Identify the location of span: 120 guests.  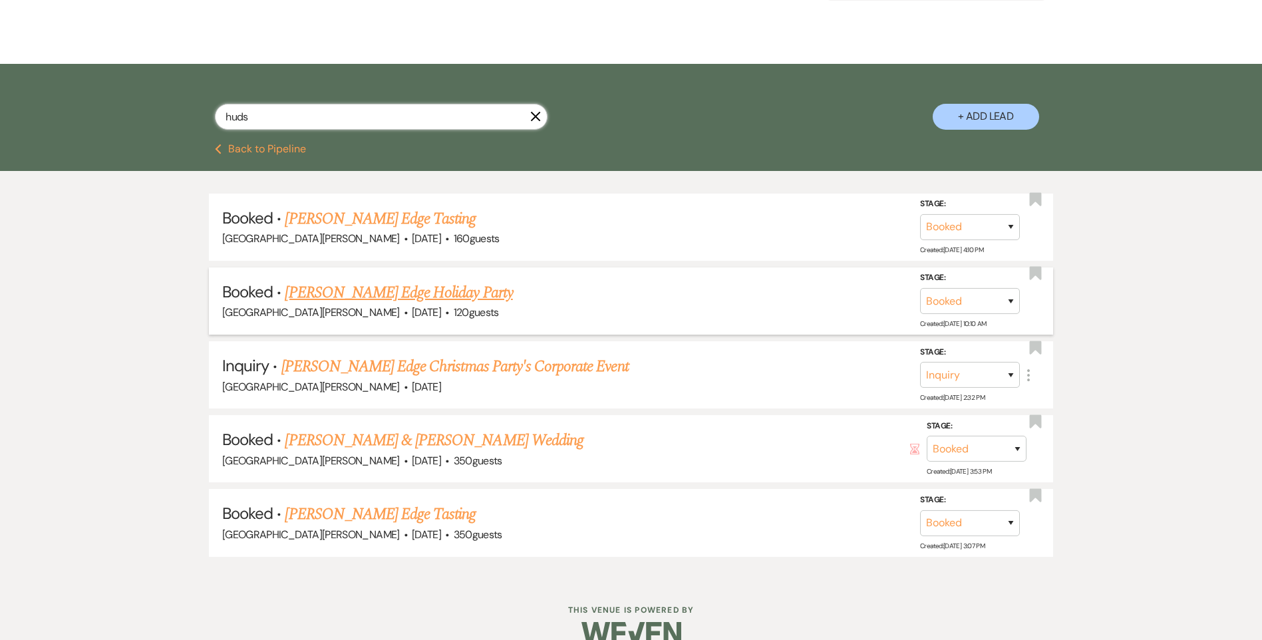
(476, 312).